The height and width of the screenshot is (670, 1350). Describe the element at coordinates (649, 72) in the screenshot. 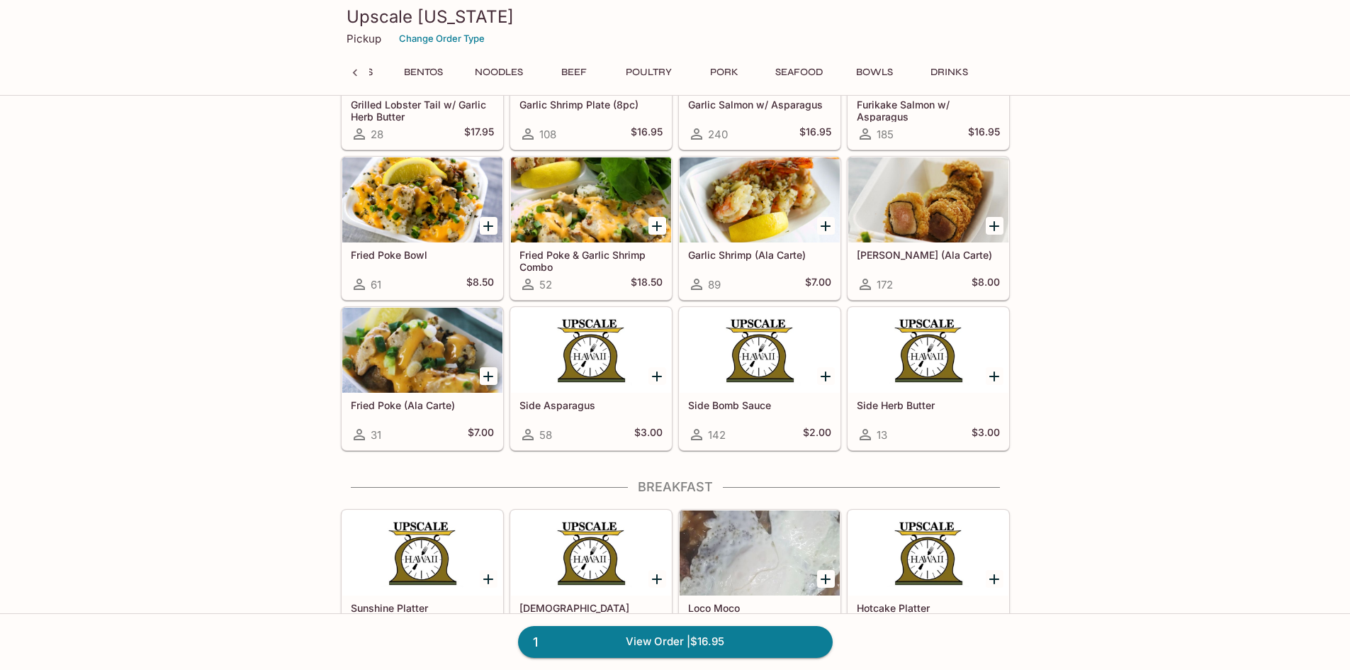

I see `button: Poultry` at that location.